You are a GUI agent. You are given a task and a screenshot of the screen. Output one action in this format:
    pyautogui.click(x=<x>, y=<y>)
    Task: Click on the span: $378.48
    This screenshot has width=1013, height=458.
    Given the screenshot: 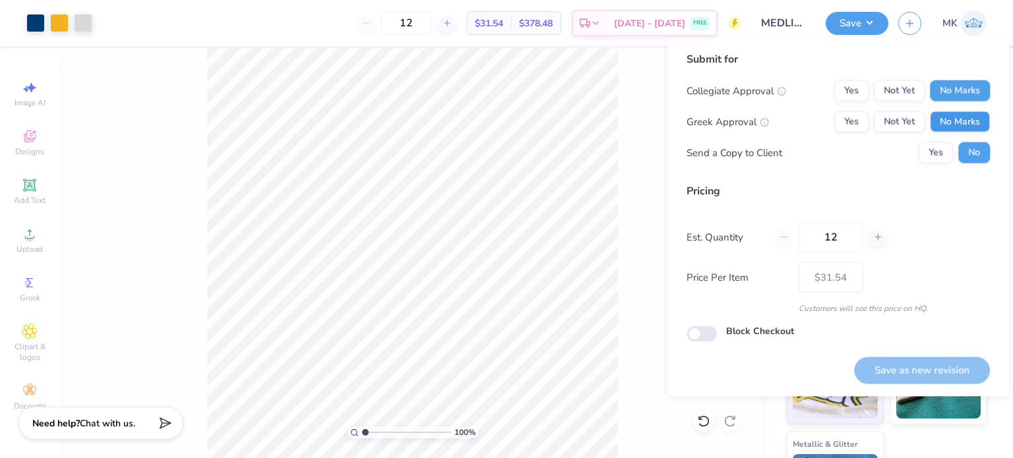 What is the action you would take?
    pyautogui.click(x=535, y=23)
    